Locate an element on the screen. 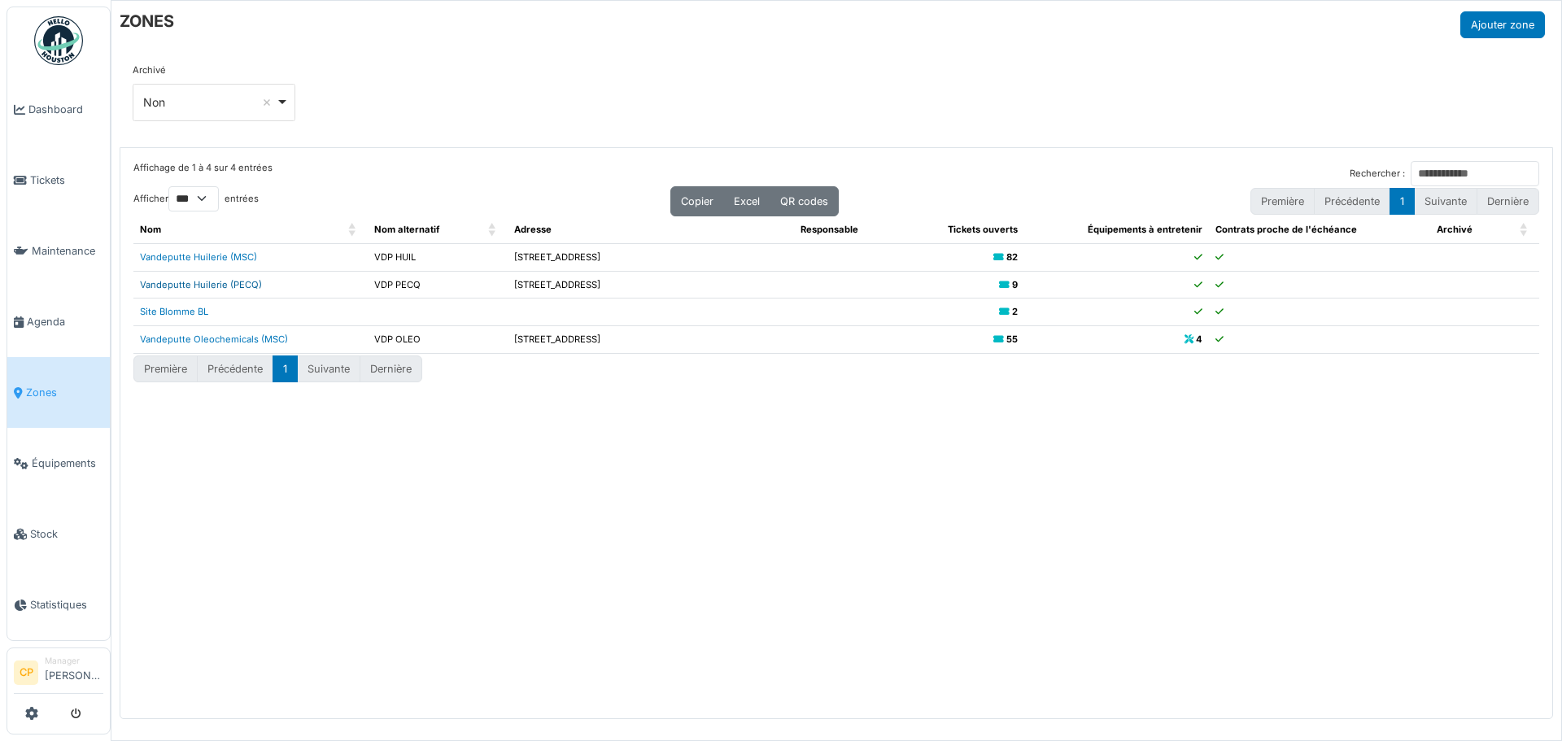 The width and height of the screenshot is (1562, 741). a: Statistiques is located at coordinates (59, 605).